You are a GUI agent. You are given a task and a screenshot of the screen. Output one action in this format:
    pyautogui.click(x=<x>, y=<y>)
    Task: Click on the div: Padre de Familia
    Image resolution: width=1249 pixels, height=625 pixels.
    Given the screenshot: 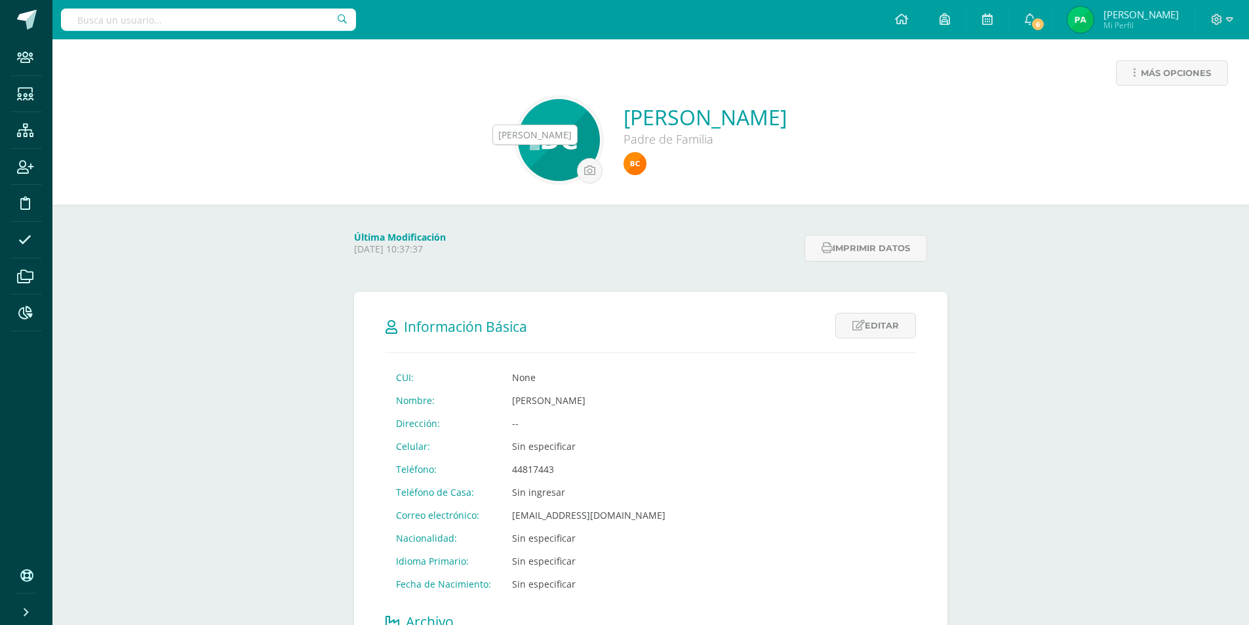 What is the action you would take?
    pyautogui.click(x=705, y=139)
    